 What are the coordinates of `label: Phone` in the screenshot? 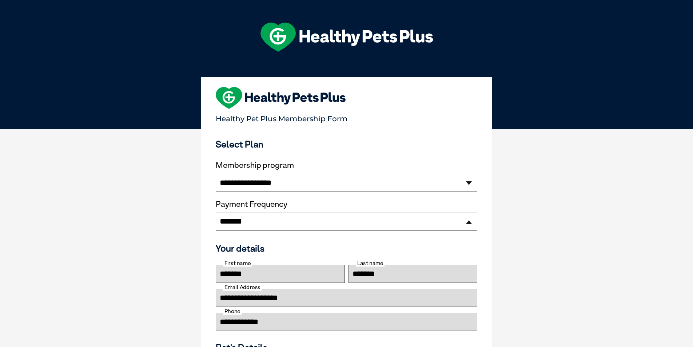 It's located at (232, 311).